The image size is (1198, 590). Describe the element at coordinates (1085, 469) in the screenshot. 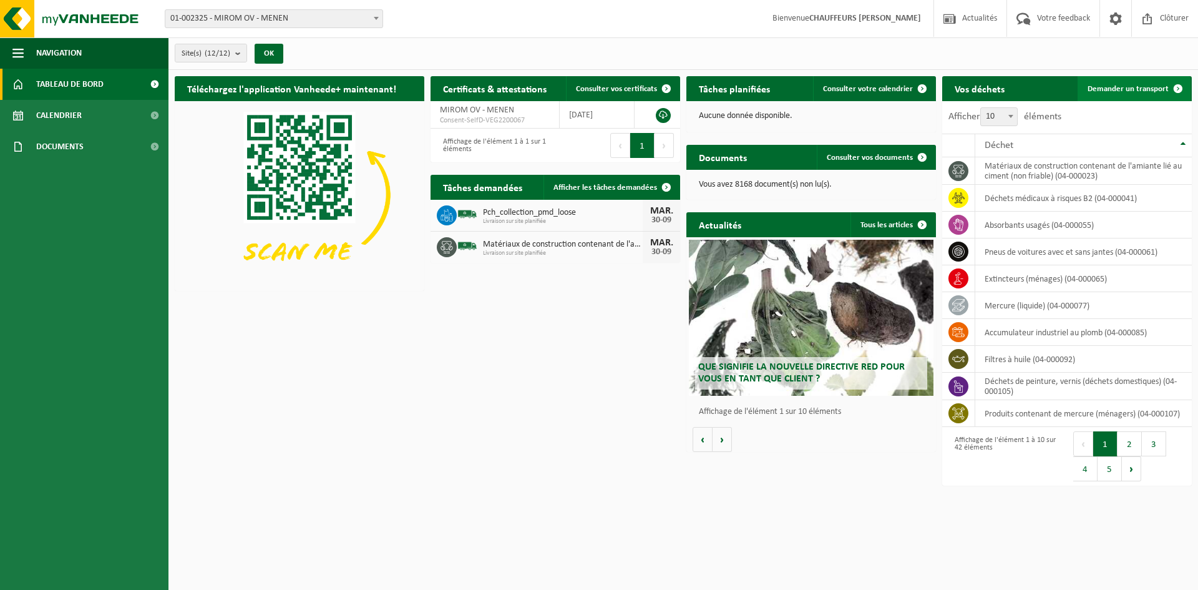

I see `button: 4` at that location.